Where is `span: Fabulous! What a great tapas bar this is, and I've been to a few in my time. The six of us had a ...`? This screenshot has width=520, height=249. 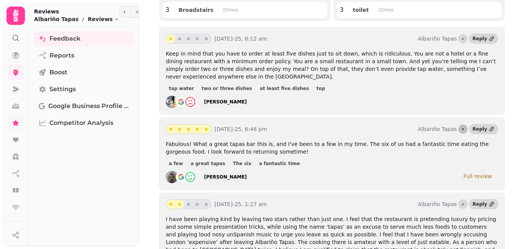
span: Fabulous! What a great tapas bar this is, and I've been to a few in my time. The six of us had a ... is located at coordinates (327, 148).